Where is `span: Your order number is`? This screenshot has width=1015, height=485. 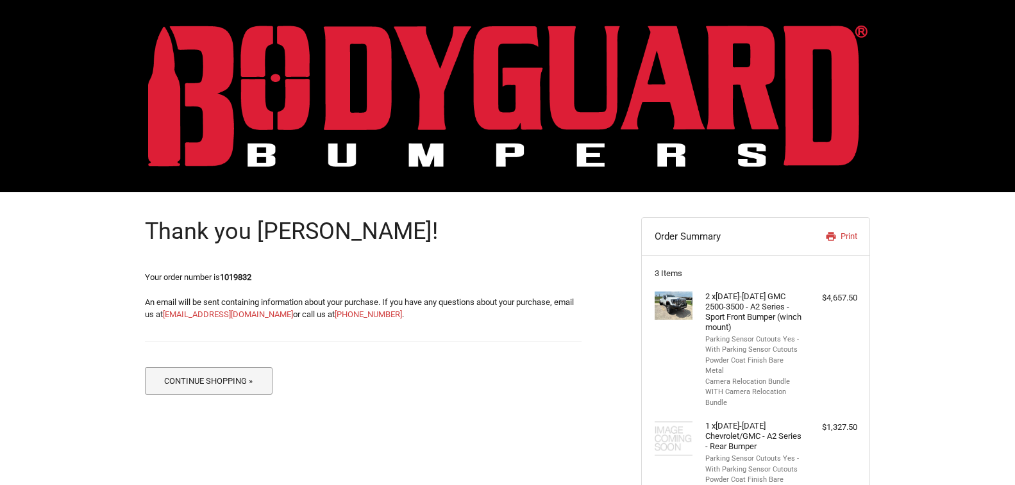 span: Your order number is is located at coordinates (198, 277).